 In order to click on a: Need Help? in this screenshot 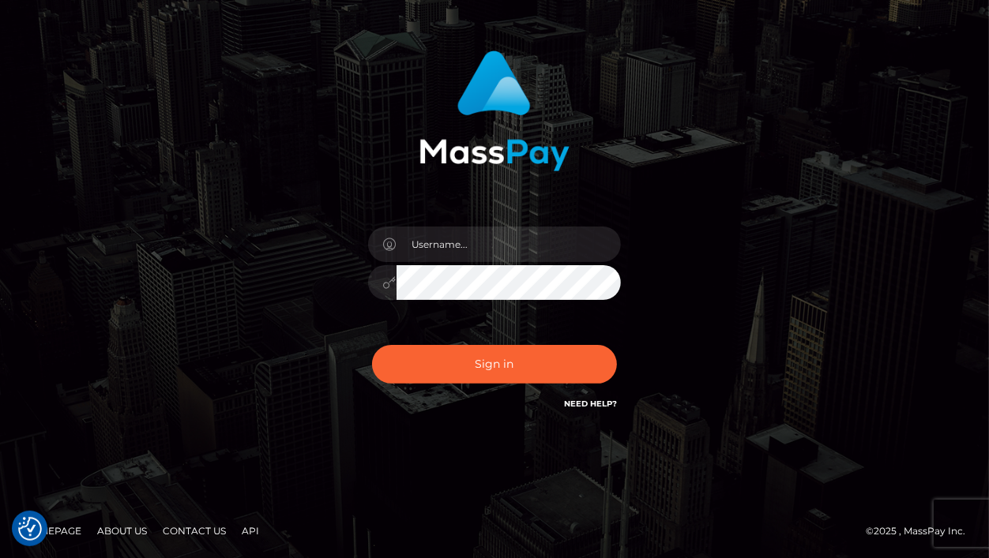, I will do `click(590, 404)`.